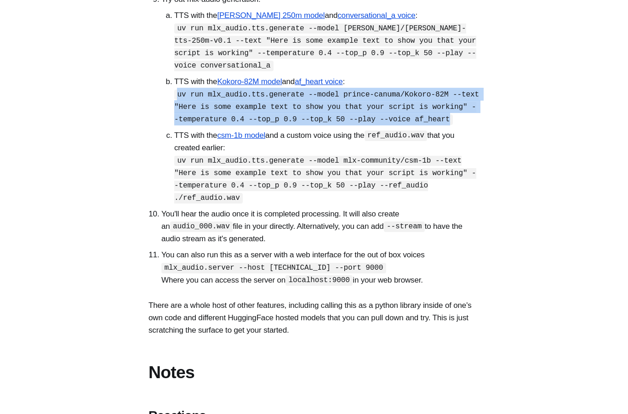 The height and width of the screenshot is (414, 628). I want to click on h1: Notes, so click(314, 373).